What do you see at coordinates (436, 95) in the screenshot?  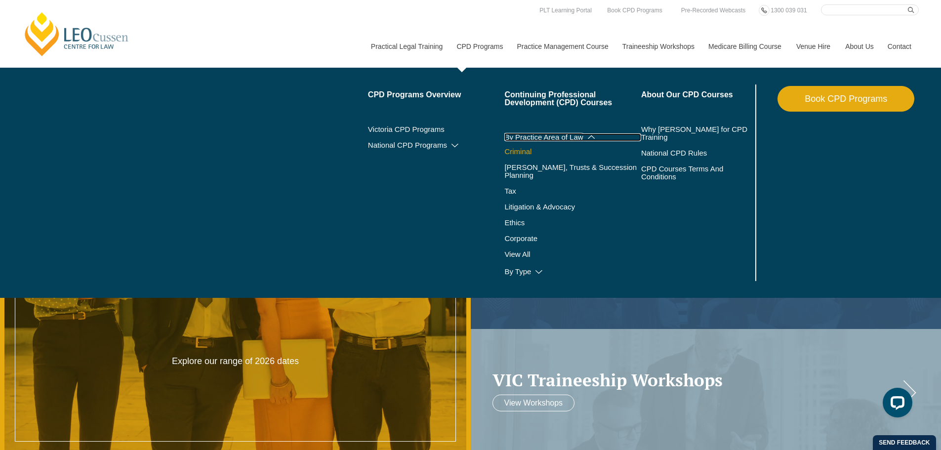 I see `a: CPD Programs Overview` at bounding box center [436, 95].